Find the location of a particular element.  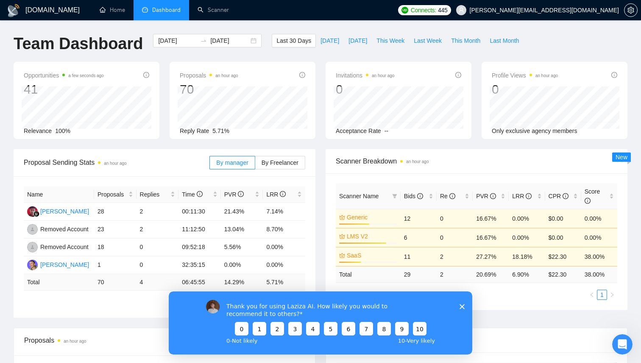

span: CPR is located at coordinates (558, 196).